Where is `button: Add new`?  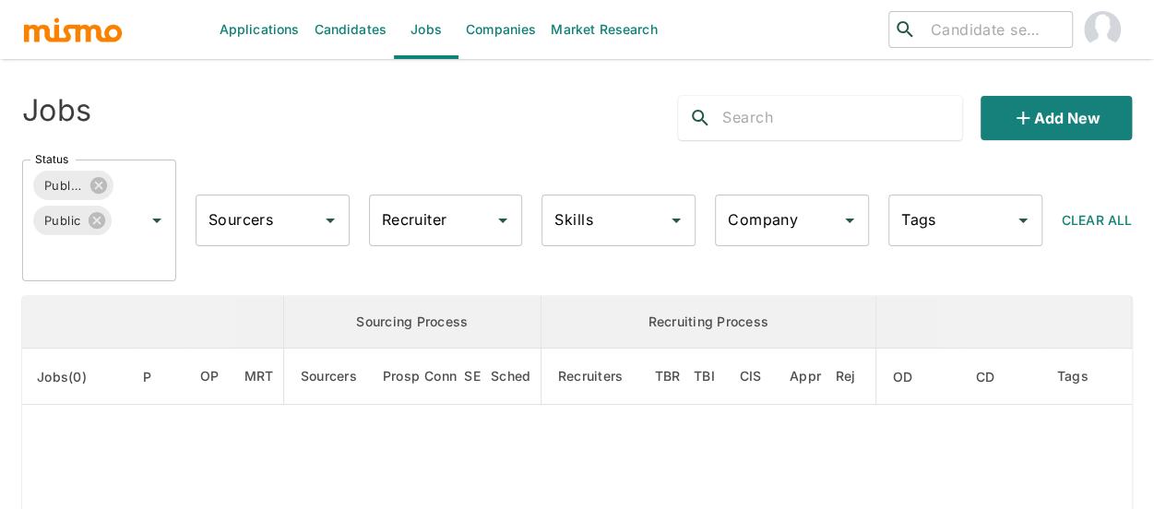
button: Add new is located at coordinates (1056, 118).